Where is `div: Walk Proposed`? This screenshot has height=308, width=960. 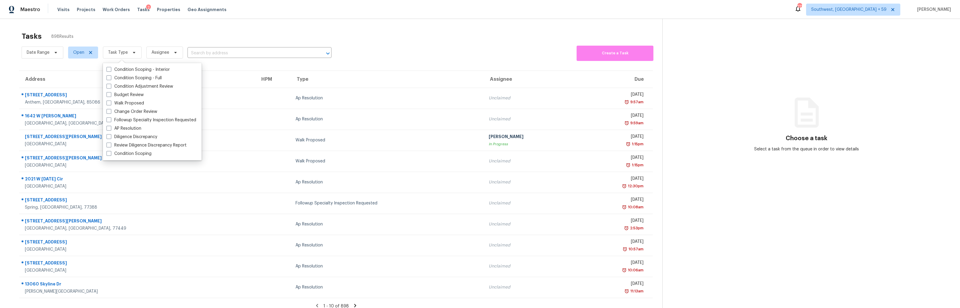 div: Walk Proposed is located at coordinates (387, 140).